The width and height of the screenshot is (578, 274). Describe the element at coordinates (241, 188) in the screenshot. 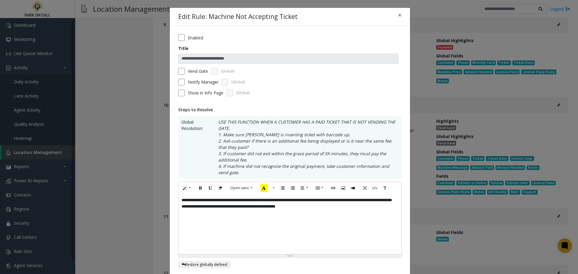

I see `button: Font Family` at that location.